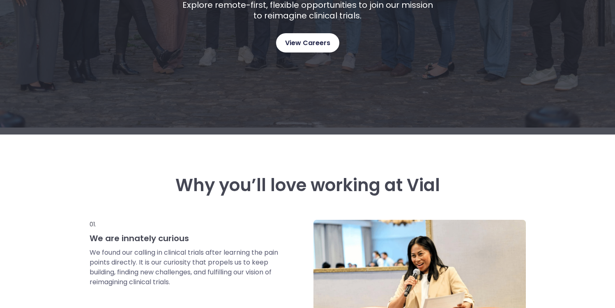  I want to click on h3: Why you’ll love working at Vial, so click(308, 186).